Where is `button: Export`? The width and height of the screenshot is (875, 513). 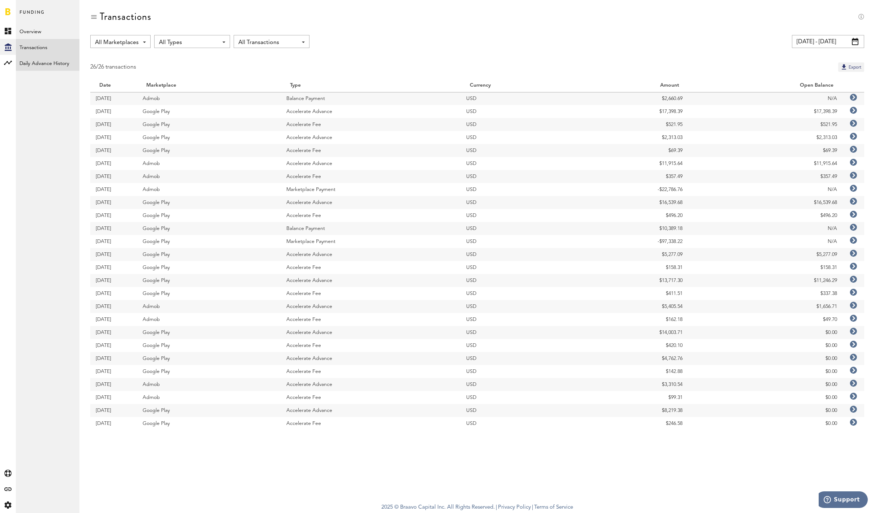 button: Export is located at coordinates (851, 67).